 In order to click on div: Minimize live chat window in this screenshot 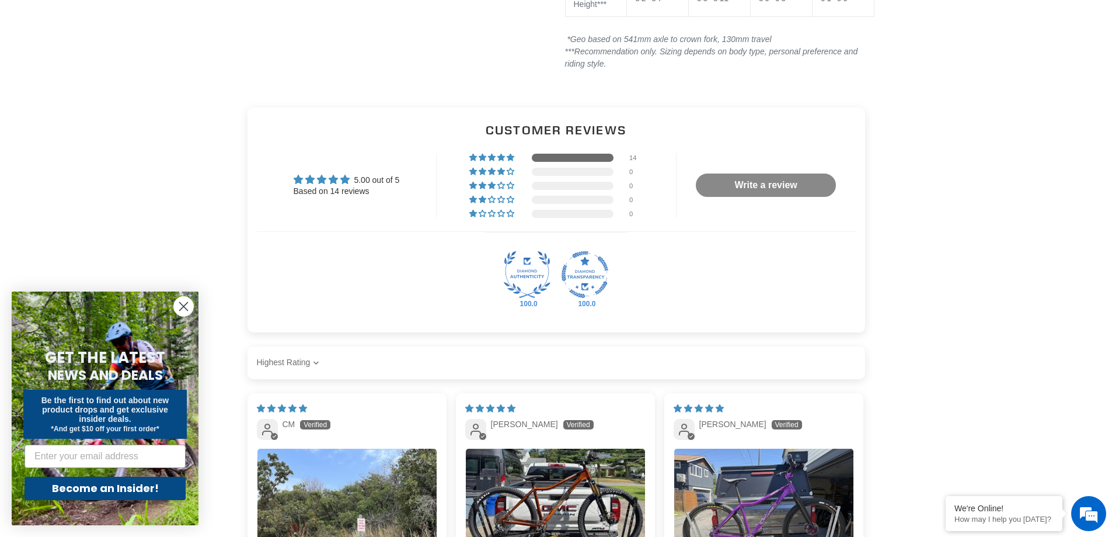, I will do `click(206, 20)`.